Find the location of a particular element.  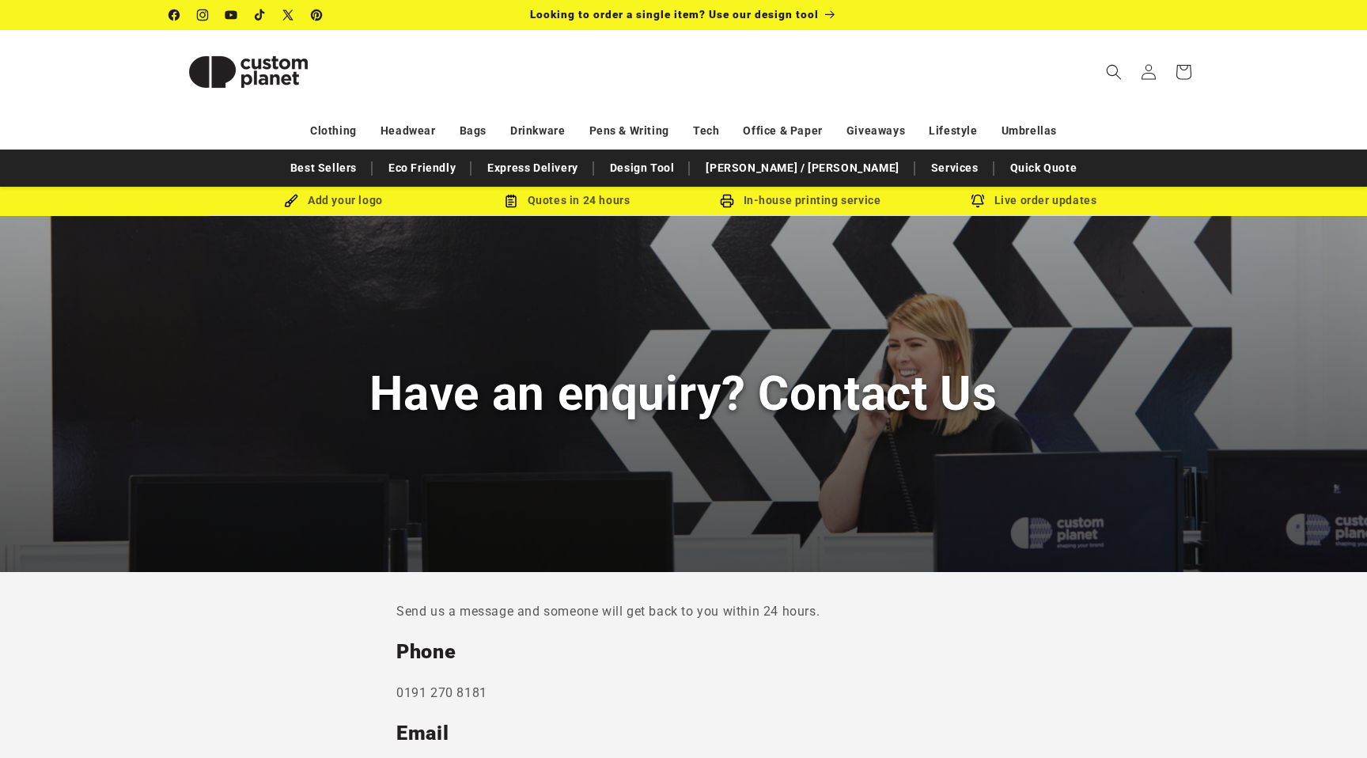

span: Looking to order a single item? Use our design tool is located at coordinates (674, 14).